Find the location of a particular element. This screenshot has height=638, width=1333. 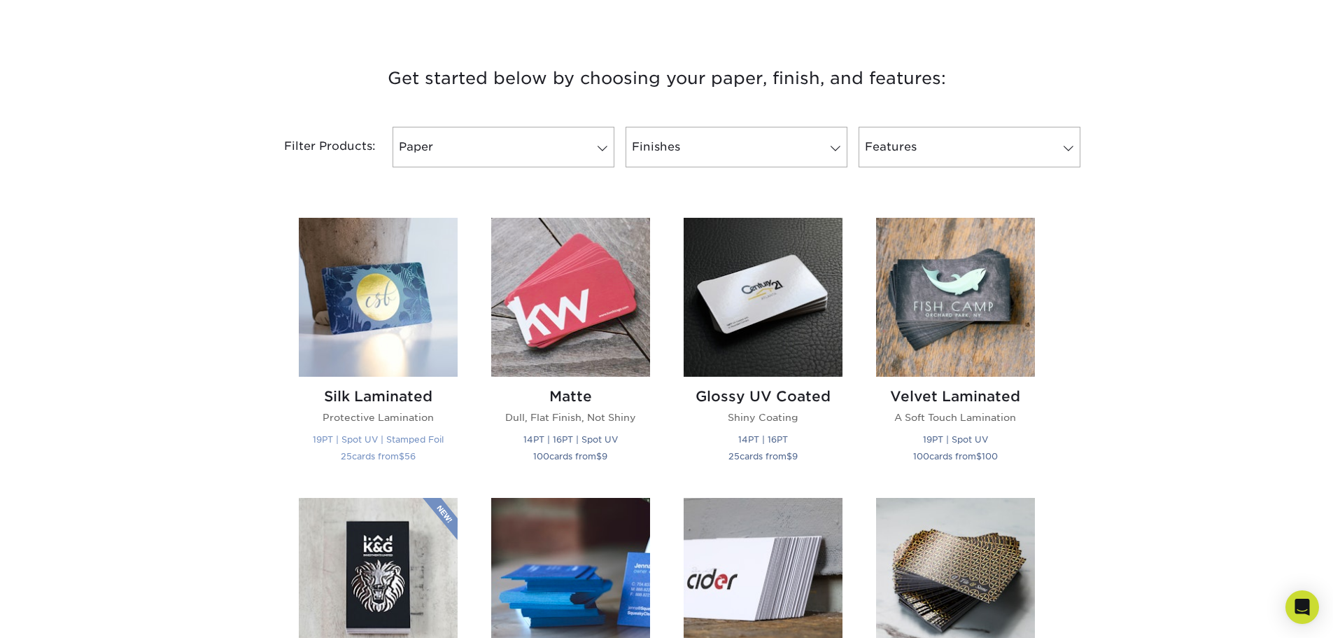

p: Protective Lamination is located at coordinates (378, 417).